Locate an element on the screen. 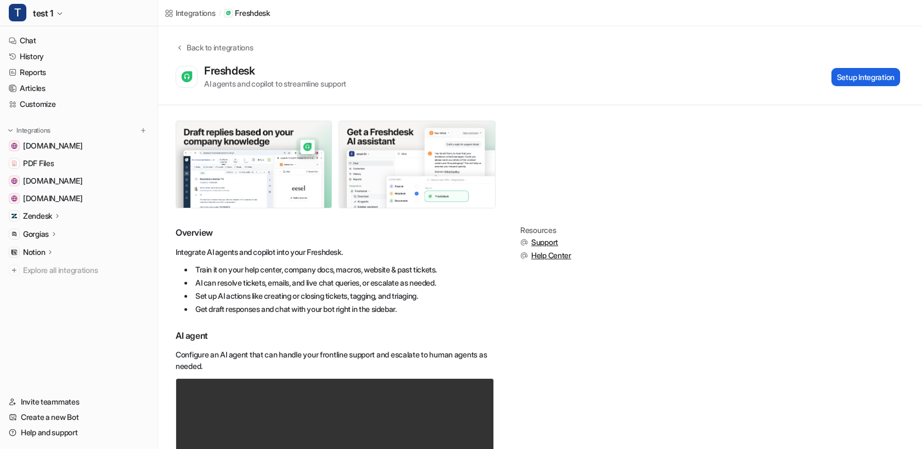 This screenshot has width=922, height=449. button: Back to integrations is located at coordinates (214, 53).